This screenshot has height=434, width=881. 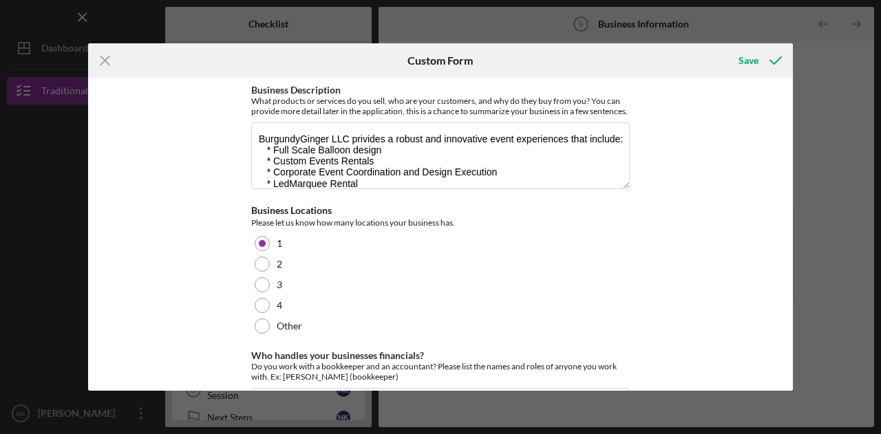 What do you see at coordinates (440, 211) in the screenshot?
I see `div: Business Locations` at bounding box center [440, 211].